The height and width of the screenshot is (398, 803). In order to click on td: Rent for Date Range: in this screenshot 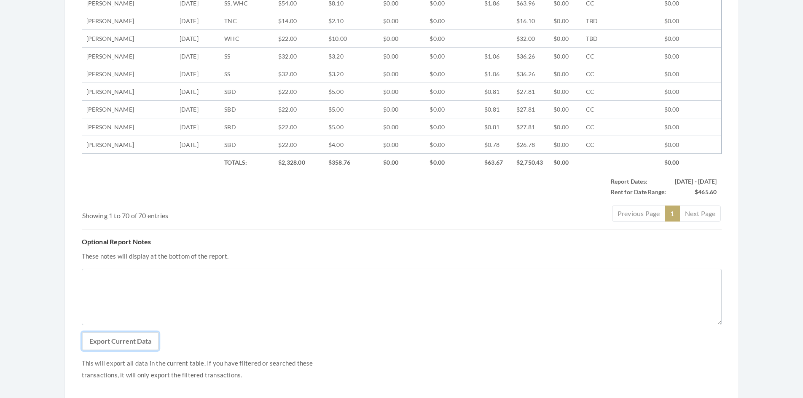, I will do `click(638, 192)`.